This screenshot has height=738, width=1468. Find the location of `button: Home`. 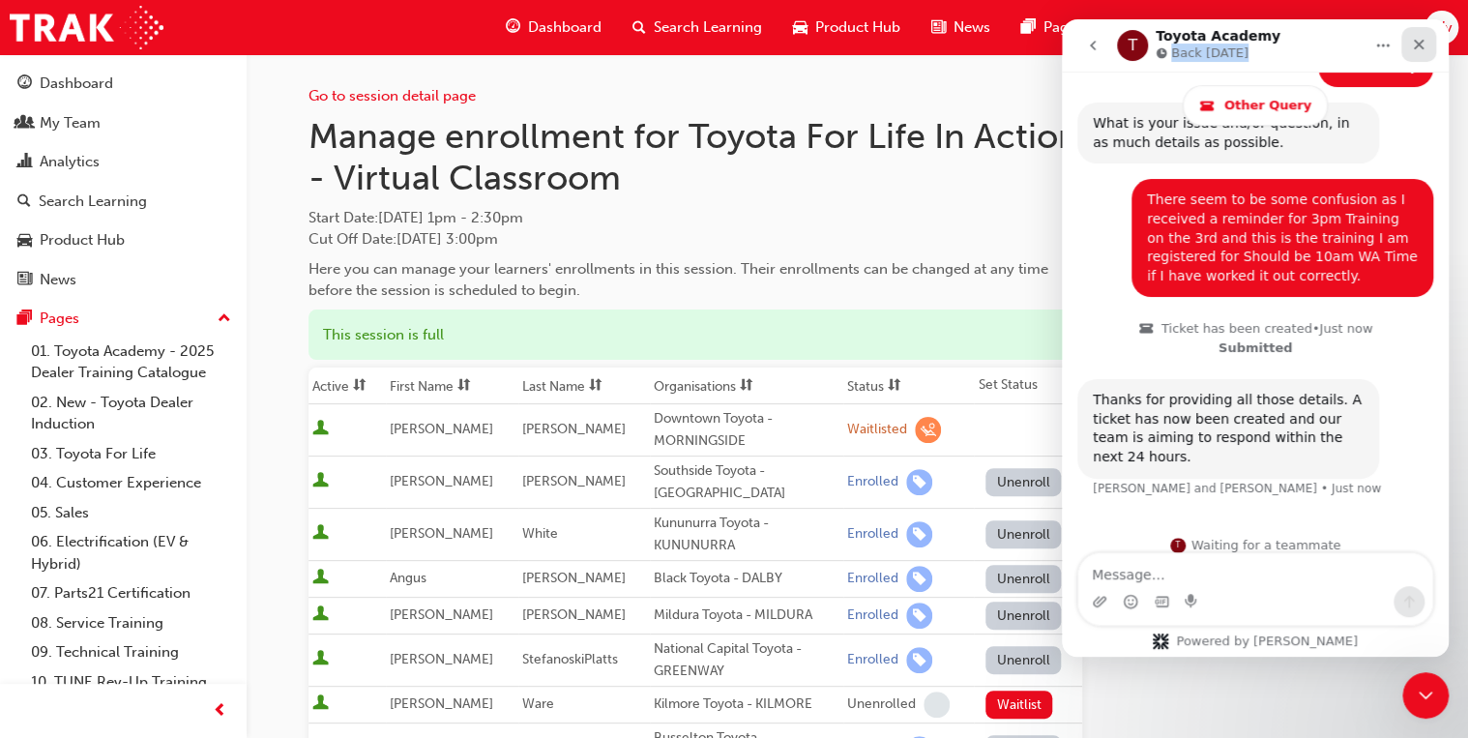

button: Home is located at coordinates (321, 26).